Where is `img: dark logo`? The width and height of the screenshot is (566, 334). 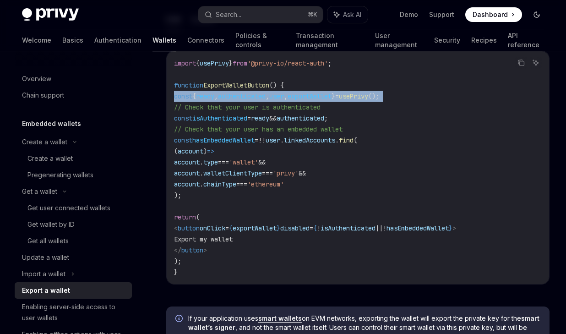
img: dark logo is located at coordinates (50, 15).